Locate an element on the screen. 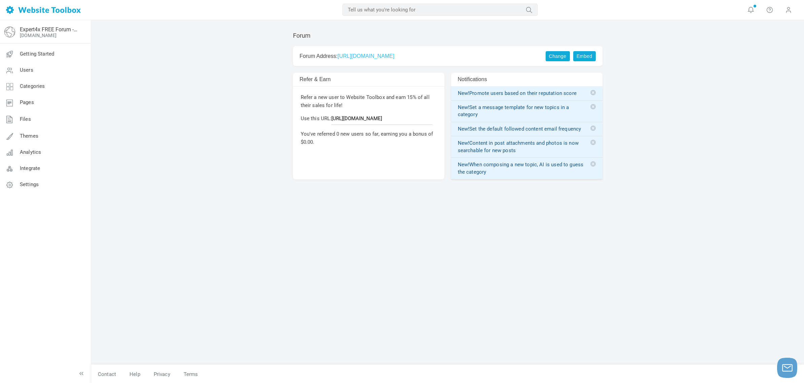  h2: Notifications is located at coordinates (513, 79).